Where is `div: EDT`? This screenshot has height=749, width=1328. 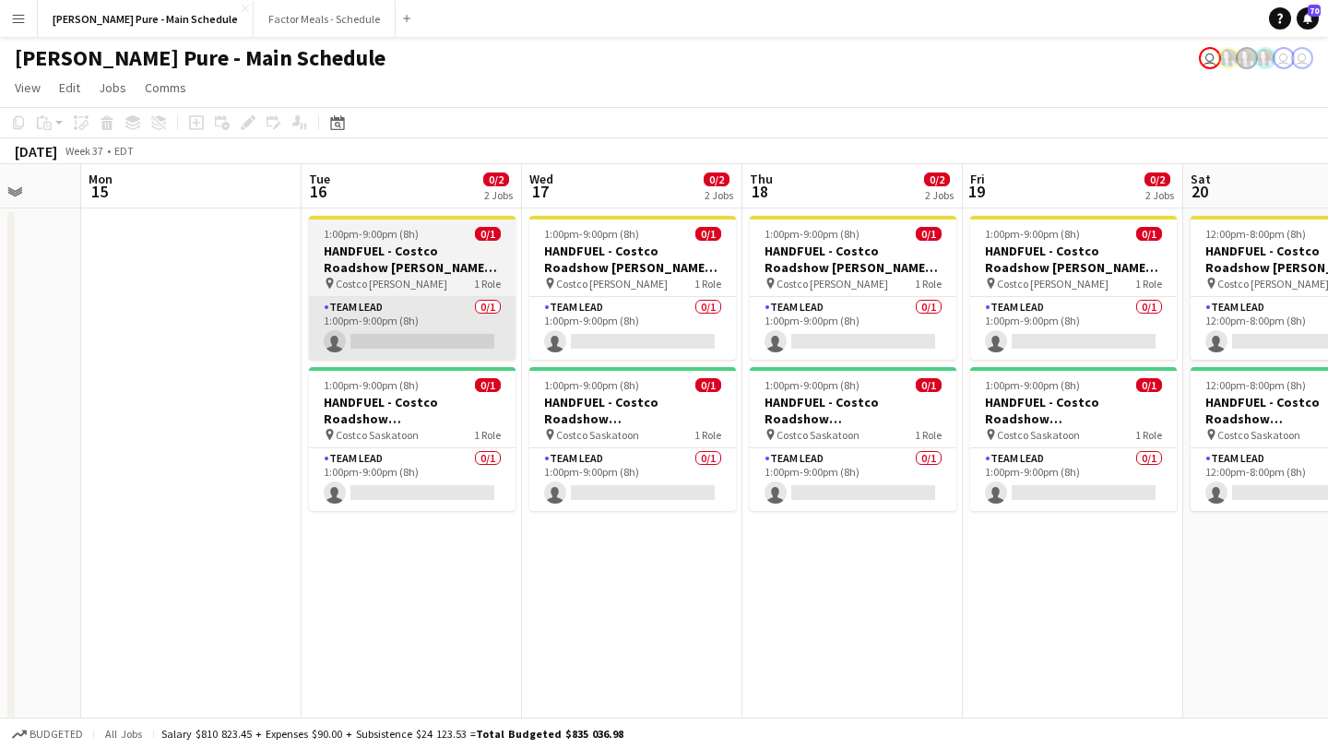 div: EDT is located at coordinates (124, 150).